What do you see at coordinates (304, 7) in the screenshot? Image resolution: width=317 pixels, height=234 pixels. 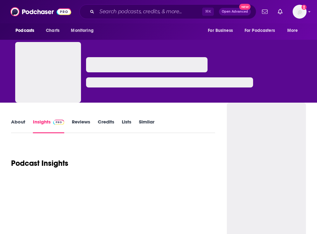 I see `svg: Add a profile image` at bounding box center [304, 7].